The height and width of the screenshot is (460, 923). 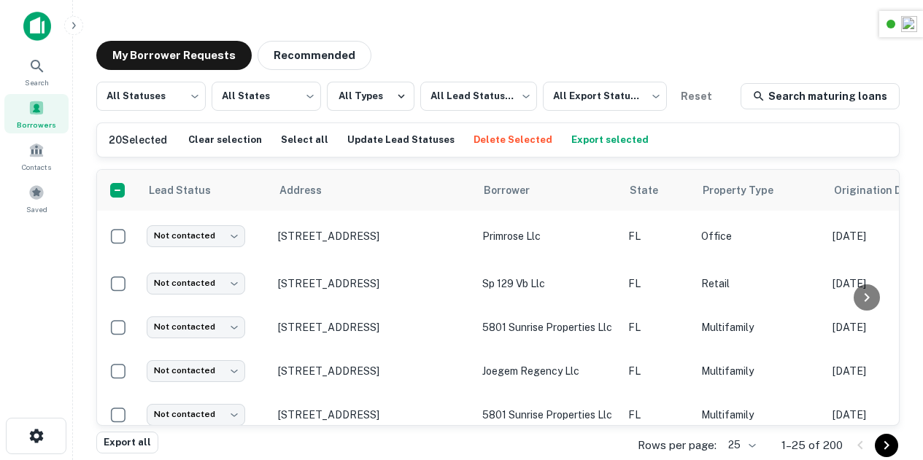 I want to click on p: joegem regency llc, so click(x=548, y=371).